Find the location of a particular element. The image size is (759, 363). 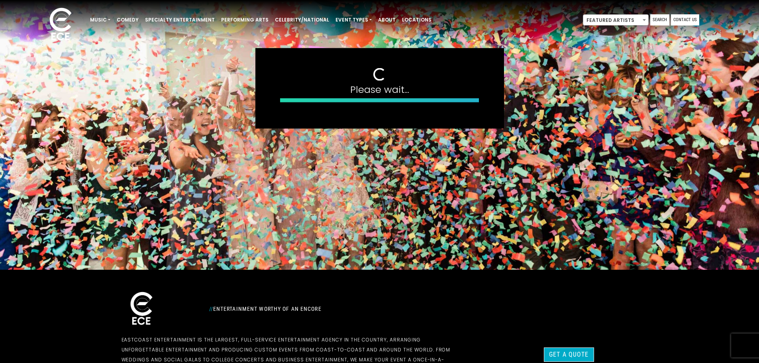

div: Entertainment Worthy of an Encore is located at coordinates (336, 309).